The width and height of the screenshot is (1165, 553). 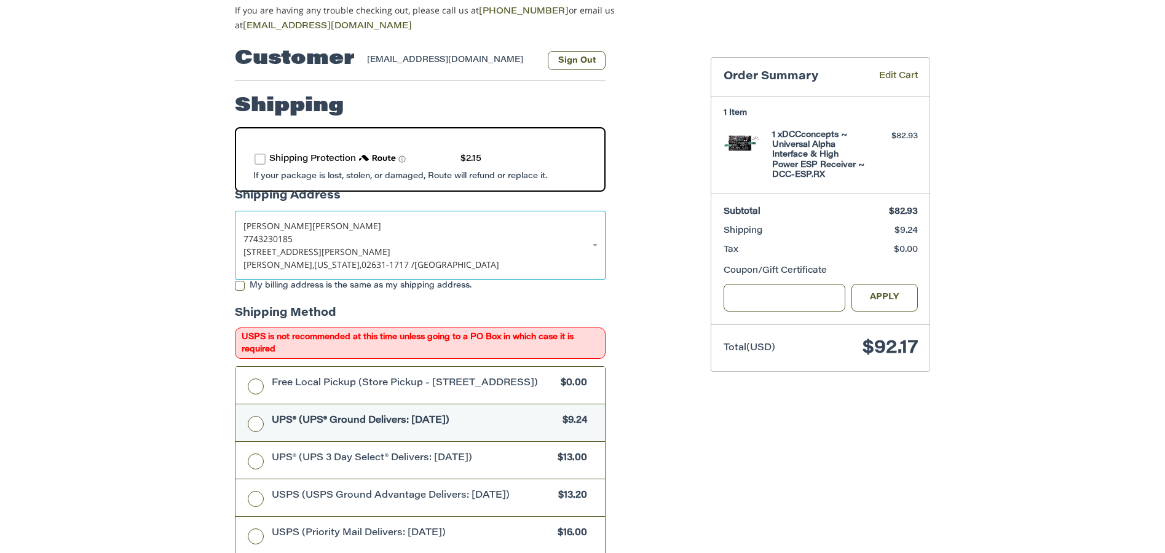 What do you see at coordinates (420, 286) in the screenshot?
I see `label: My billing address is the same as my shipping address.` at bounding box center [420, 286].